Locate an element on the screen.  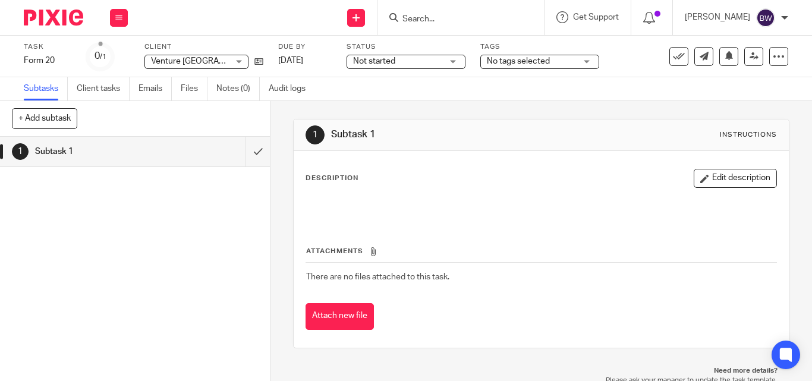
button: Attach new file is located at coordinates (339, 316).